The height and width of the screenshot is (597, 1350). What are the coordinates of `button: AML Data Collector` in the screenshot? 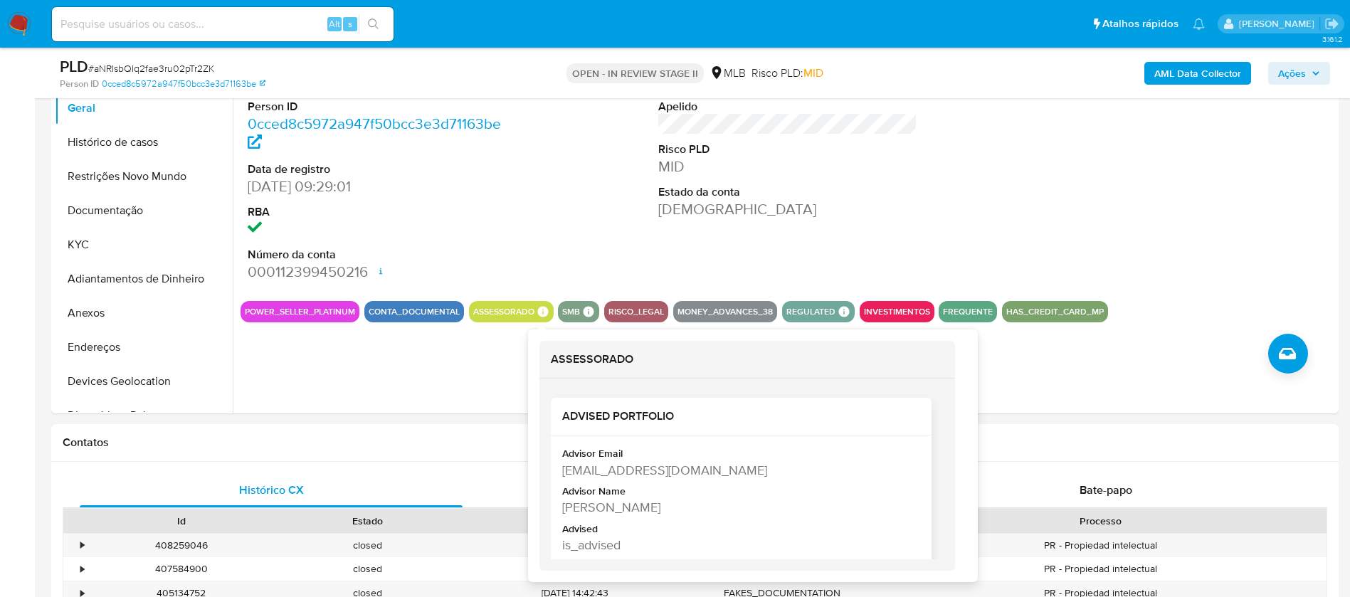 It's located at (1198, 73).